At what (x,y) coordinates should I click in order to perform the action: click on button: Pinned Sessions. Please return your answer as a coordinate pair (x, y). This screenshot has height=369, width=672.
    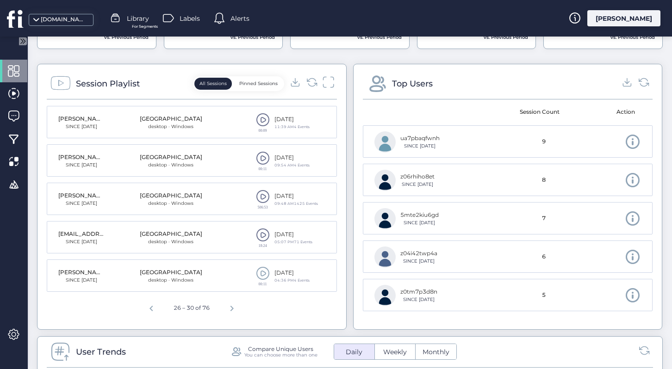
    Looking at the image, I should click on (258, 84).